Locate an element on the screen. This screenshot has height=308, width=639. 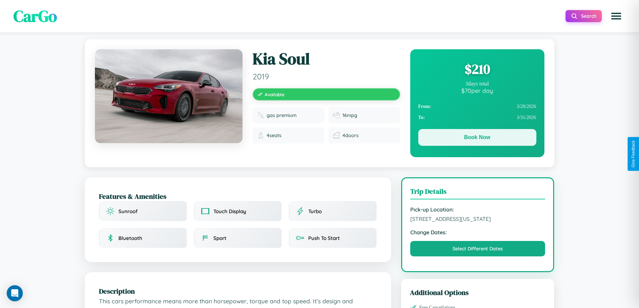
strong: Pick-up Location: is located at coordinates (477, 210).